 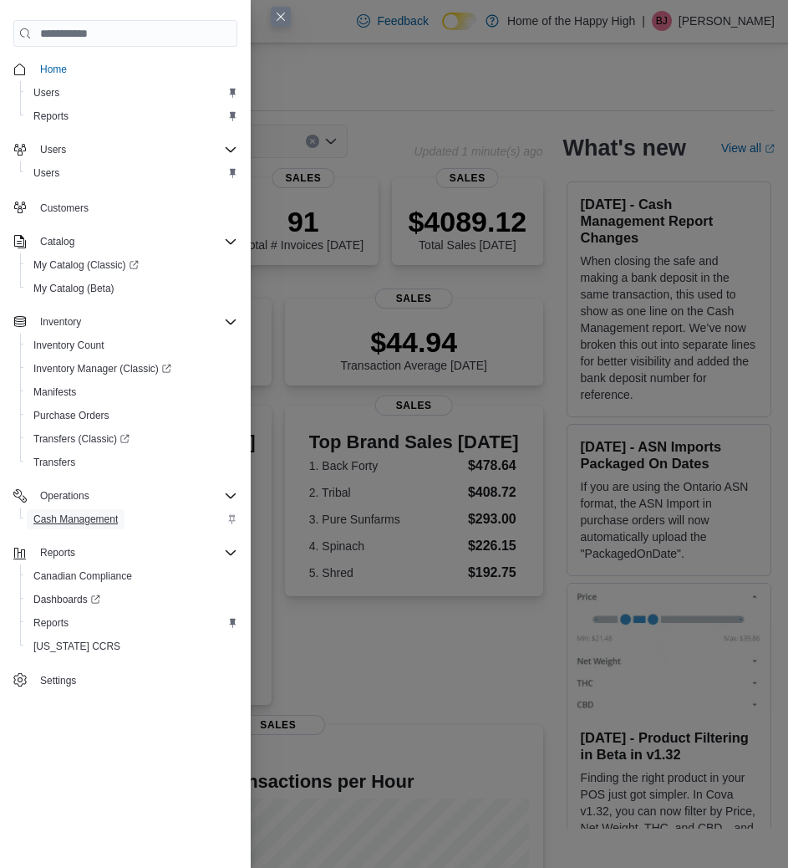 What do you see at coordinates (132, 576) in the screenshot?
I see `button: Canadian Compliance` at bounding box center [132, 576].